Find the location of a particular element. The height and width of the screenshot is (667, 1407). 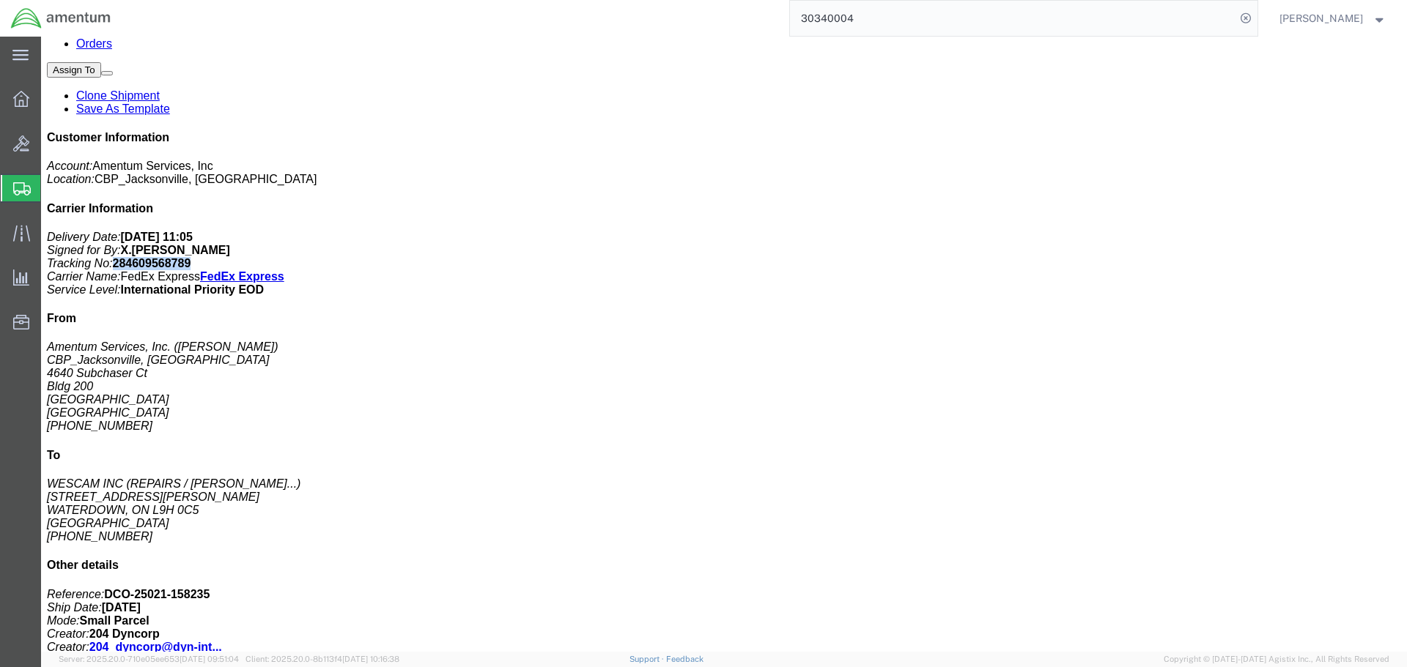

img: logo is located at coordinates (61, 18).